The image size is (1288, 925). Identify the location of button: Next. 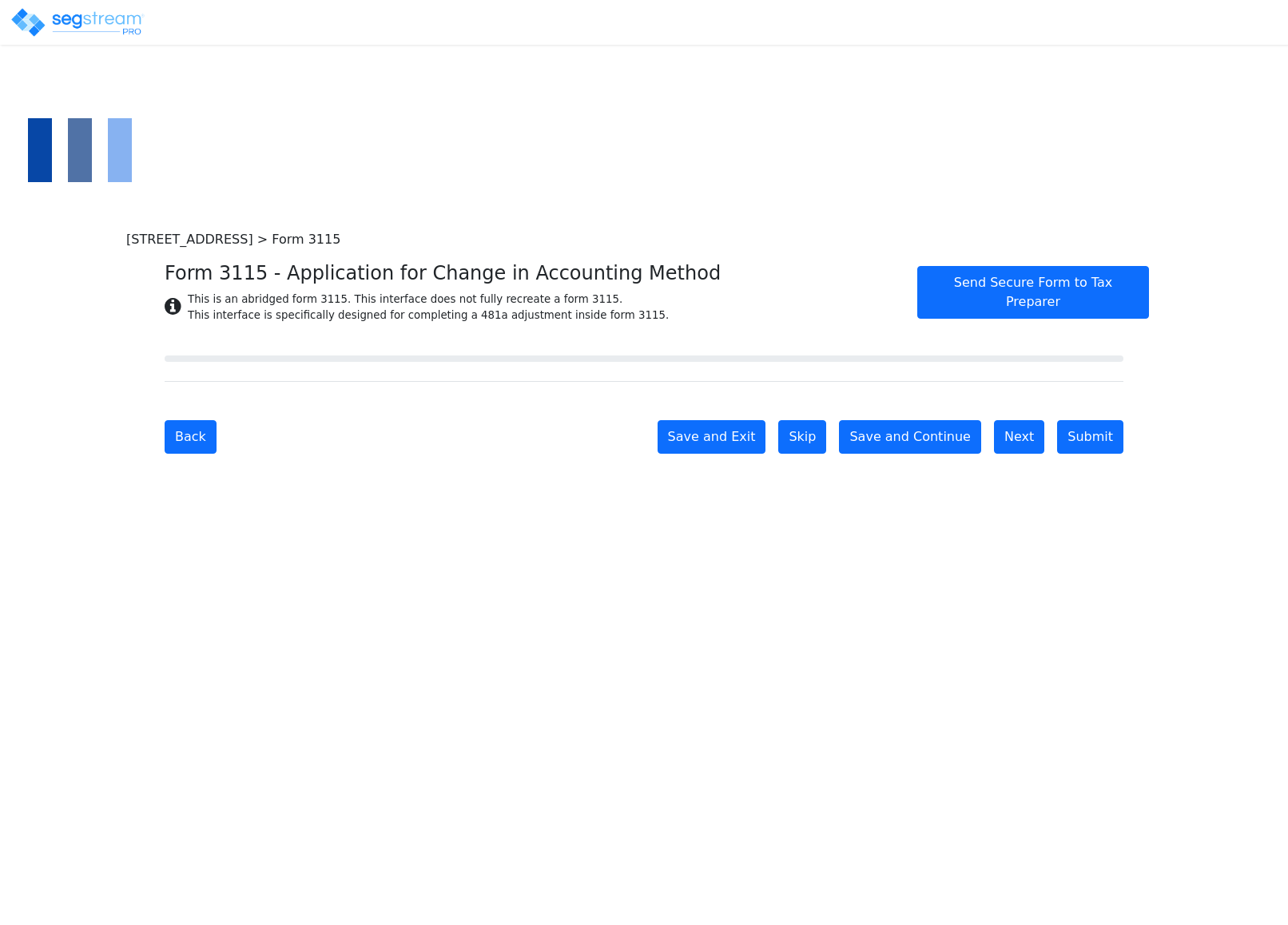
(1019, 437).